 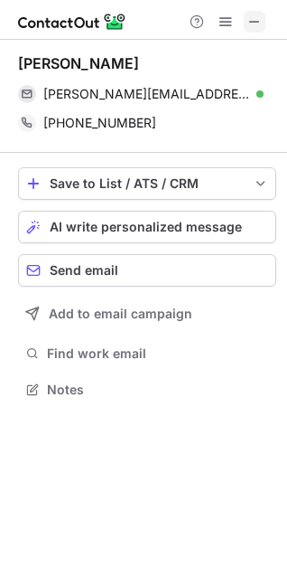 I want to click on img: ContactOut v5.3.10, so click(x=72, y=22).